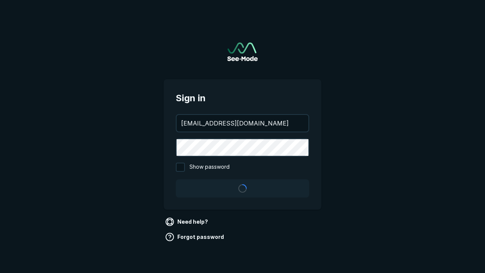  What do you see at coordinates (210, 167) in the screenshot?
I see `span: Show password` at bounding box center [210, 167].